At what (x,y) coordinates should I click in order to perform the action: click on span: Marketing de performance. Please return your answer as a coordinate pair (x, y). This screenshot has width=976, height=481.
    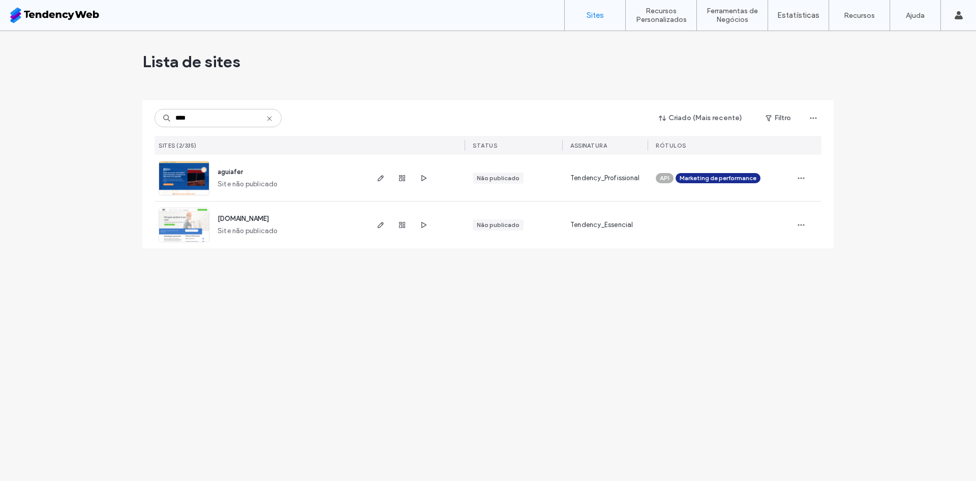
    Looking at the image, I should click on (718, 178).